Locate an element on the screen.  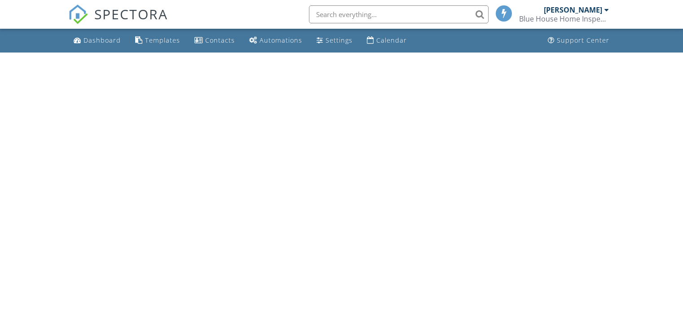
div: Dashboard is located at coordinates (102, 40).